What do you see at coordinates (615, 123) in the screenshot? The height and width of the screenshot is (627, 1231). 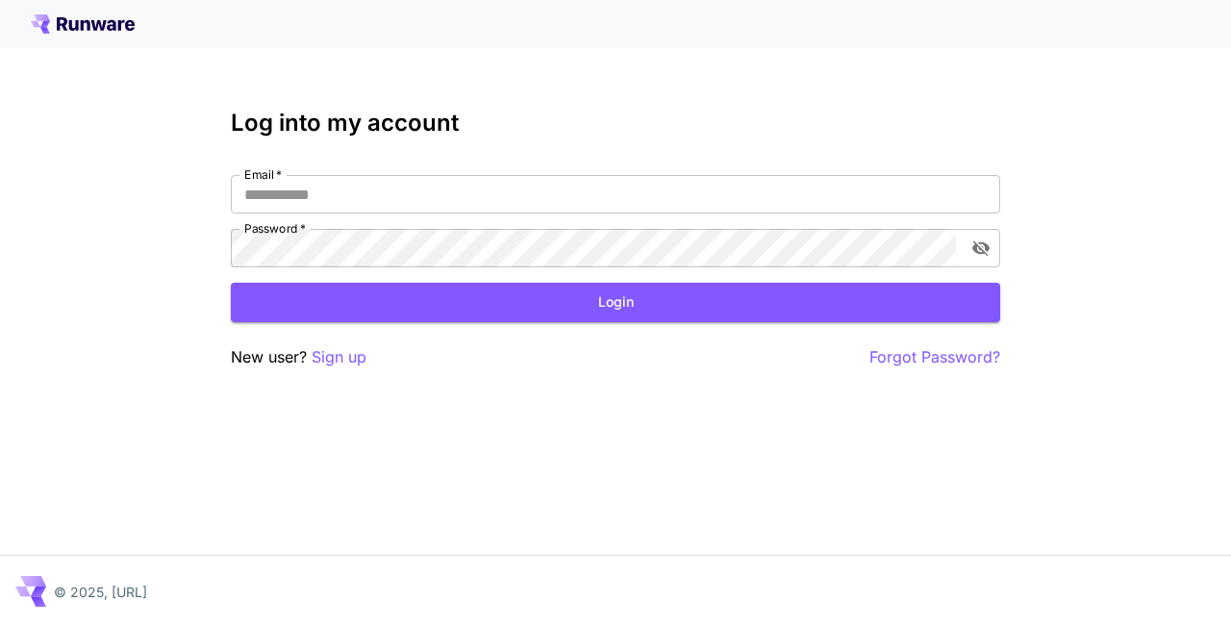 I see `h3: Log into my account` at bounding box center [615, 123].